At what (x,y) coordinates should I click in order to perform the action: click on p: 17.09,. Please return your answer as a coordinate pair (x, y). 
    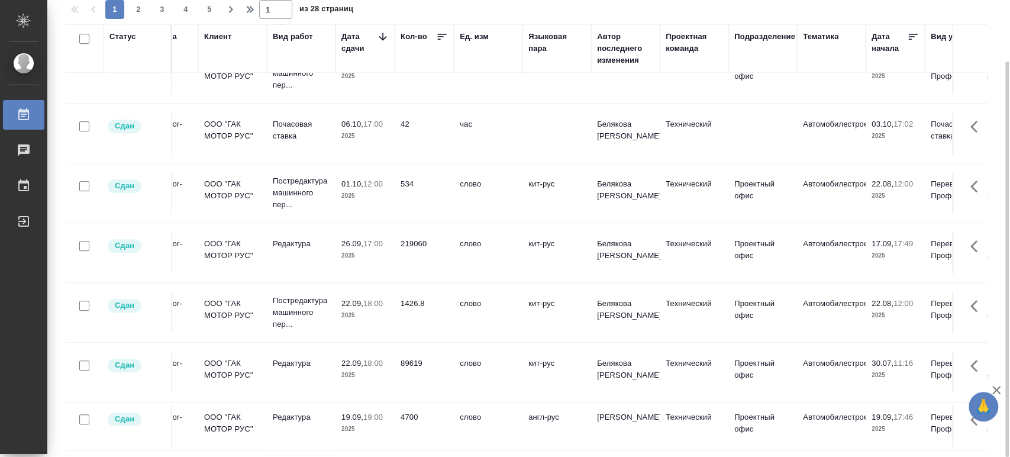
    Looking at the image, I should click on (882, 243).